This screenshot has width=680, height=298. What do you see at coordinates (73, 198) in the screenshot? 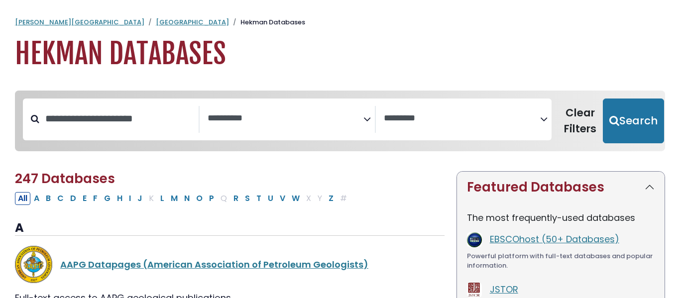
I see `button: Filter Results D` at bounding box center [73, 198].